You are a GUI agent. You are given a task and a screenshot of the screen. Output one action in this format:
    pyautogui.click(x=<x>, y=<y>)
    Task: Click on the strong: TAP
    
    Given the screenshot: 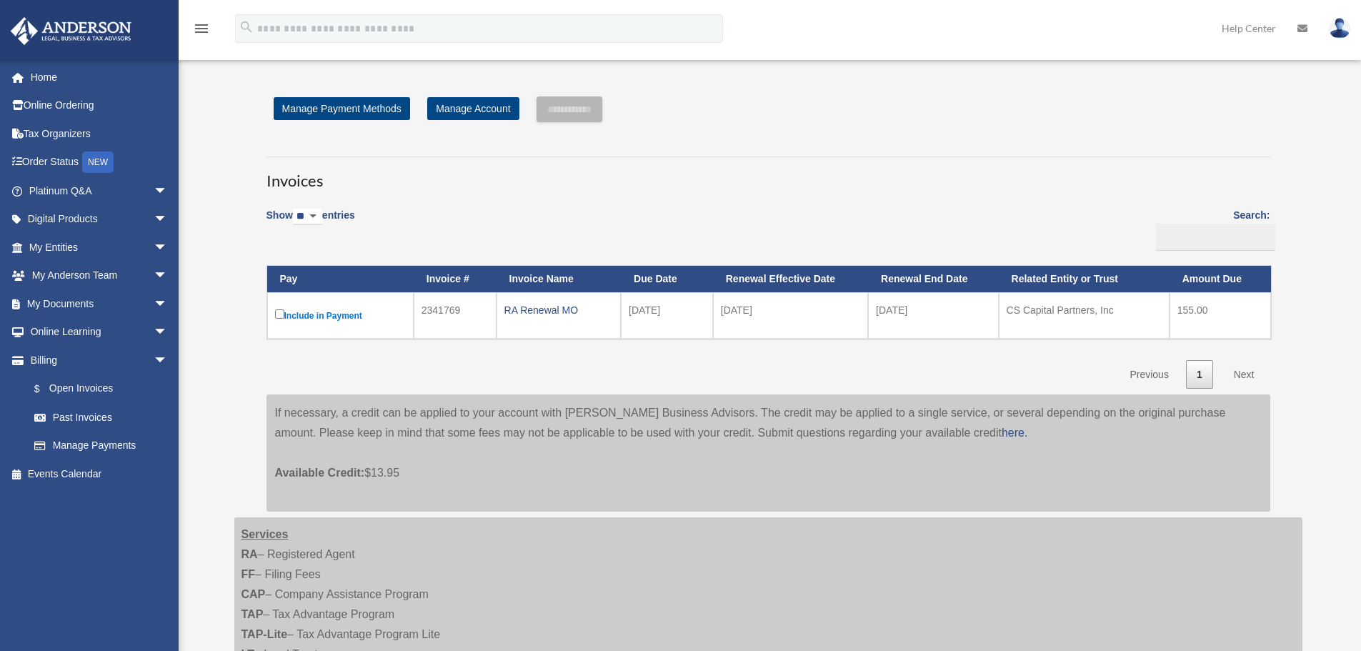 What is the action you would take?
    pyautogui.click(x=252, y=613)
    